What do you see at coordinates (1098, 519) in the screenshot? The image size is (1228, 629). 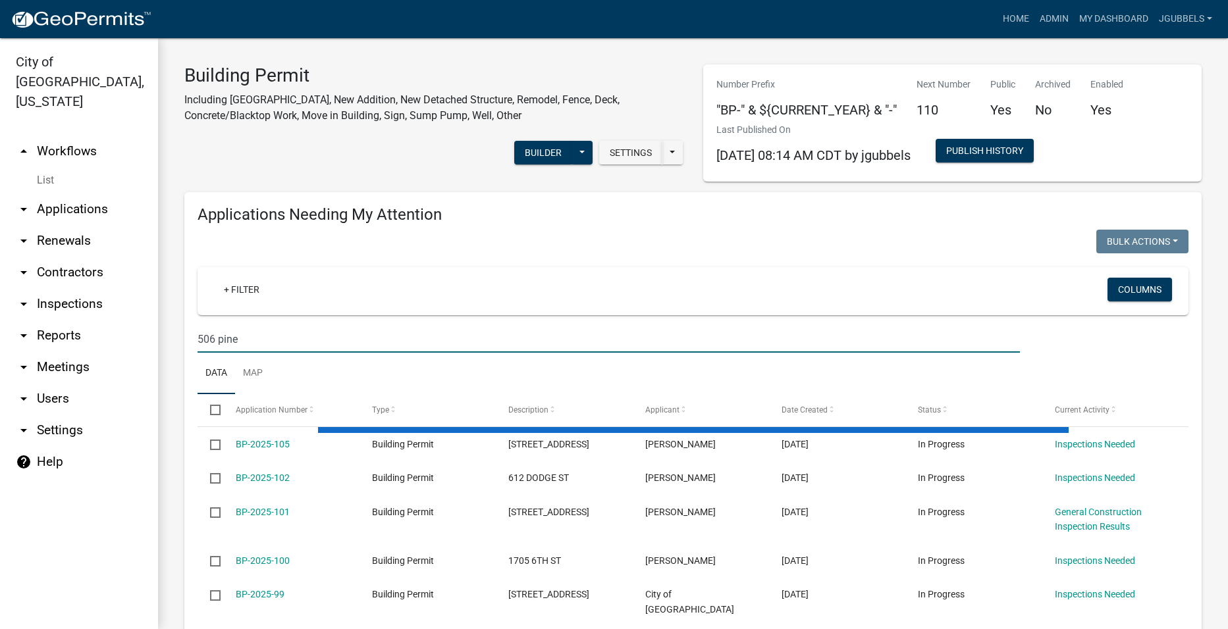 I see `a: General Construction Inspection Results` at bounding box center [1098, 519].